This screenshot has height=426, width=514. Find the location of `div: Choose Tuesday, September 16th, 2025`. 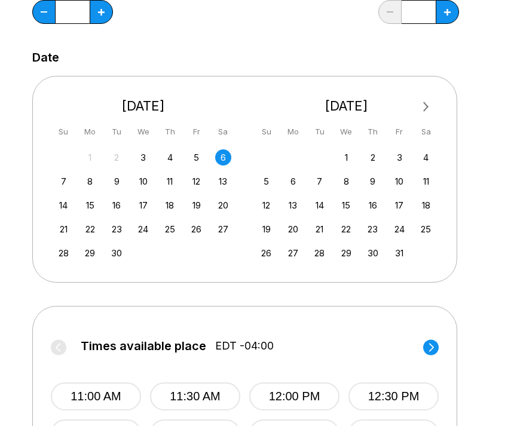

div: Choose Tuesday, September 16th, 2025 is located at coordinates (117, 205).